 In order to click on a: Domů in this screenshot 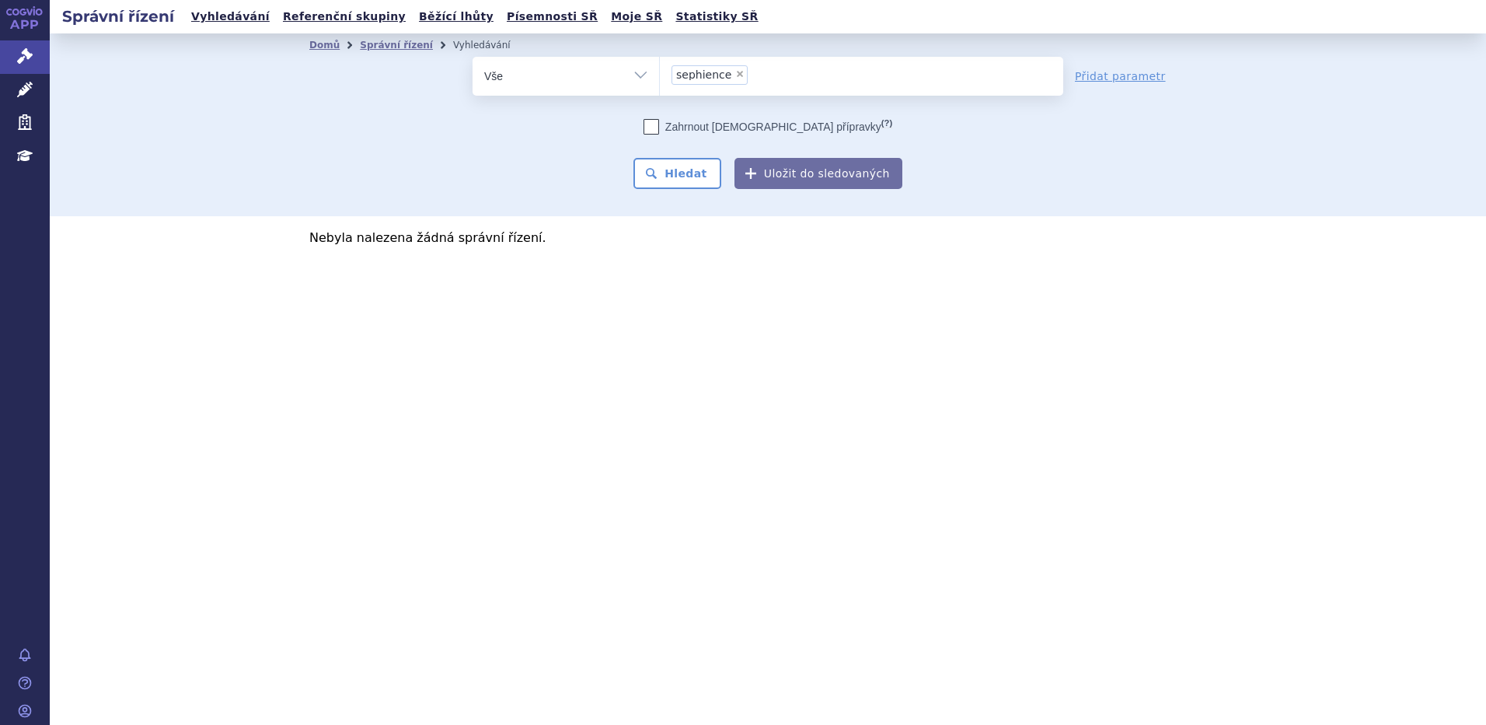, I will do `click(324, 45)`.